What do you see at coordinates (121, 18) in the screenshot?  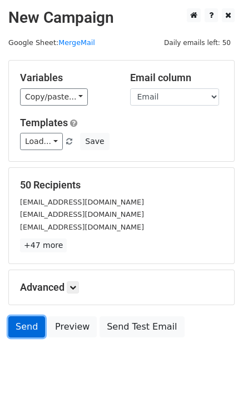 I see `h2: New Campaign` at bounding box center [121, 18].